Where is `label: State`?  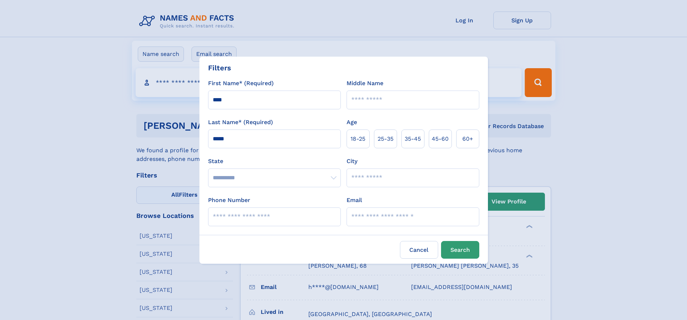
label: State is located at coordinates (274, 161).